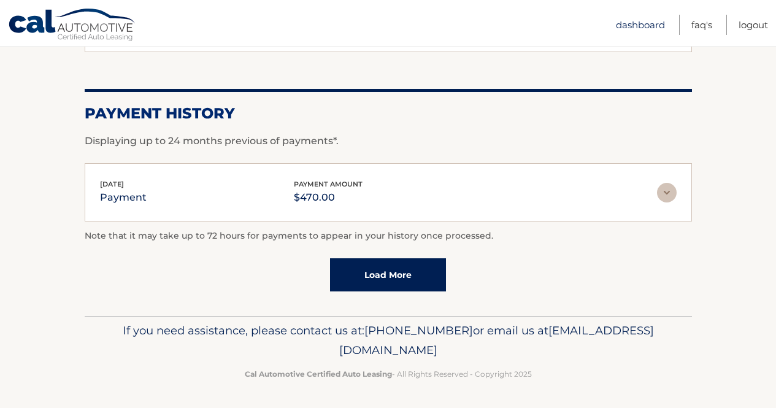 Image resolution: width=776 pixels, height=408 pixels. What do you see at coordinates (702, 25) in the screenshot?
I see `a: FAQ's` at bounding box center [702, 25].